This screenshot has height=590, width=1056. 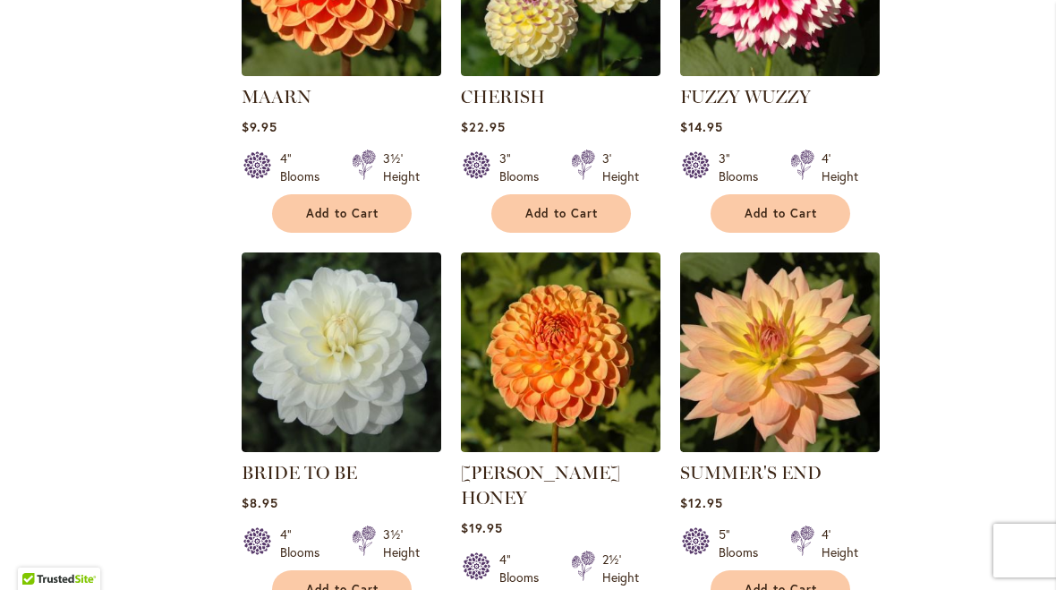 What do you see at coordinates (702, 126) in the screenshot?
I see `span: $14.95` at bounding box center [702, 126].